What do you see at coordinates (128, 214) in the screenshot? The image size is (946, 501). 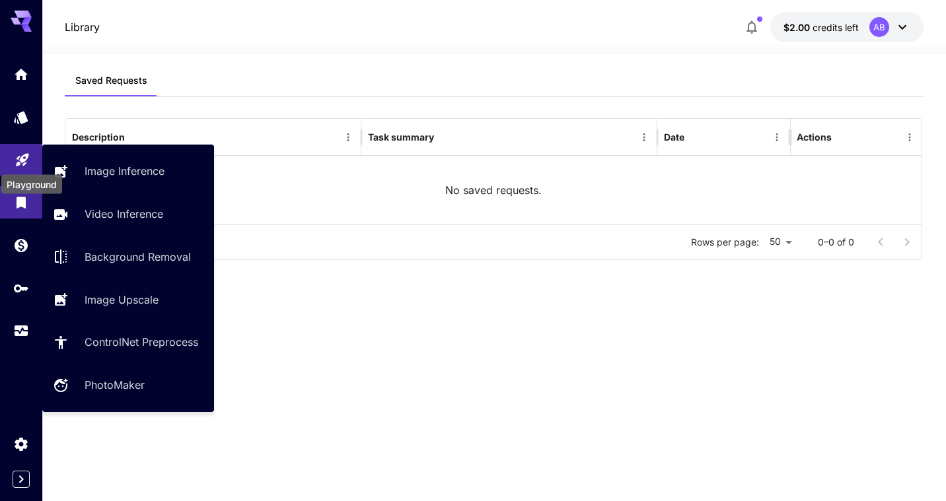 I see `a: Video Inference` at bounding box center [128, 214].